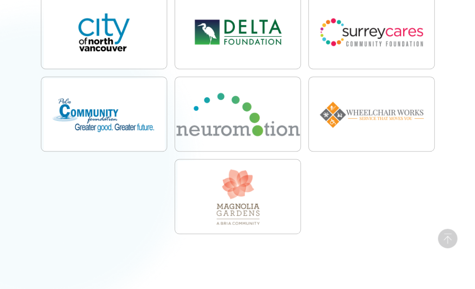 This screenshot has width=475, height=289. Describe the element at coordinates (238, 115) in the screenshot. I see `img: neuromotion-assistlist-partner` at that location.